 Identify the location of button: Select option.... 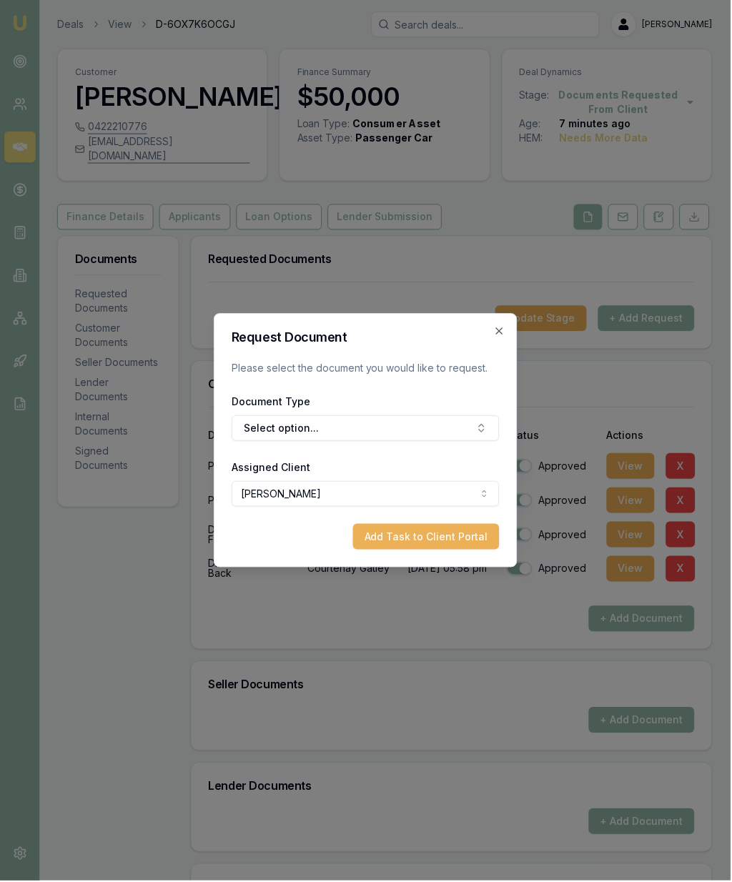
(366, 429).